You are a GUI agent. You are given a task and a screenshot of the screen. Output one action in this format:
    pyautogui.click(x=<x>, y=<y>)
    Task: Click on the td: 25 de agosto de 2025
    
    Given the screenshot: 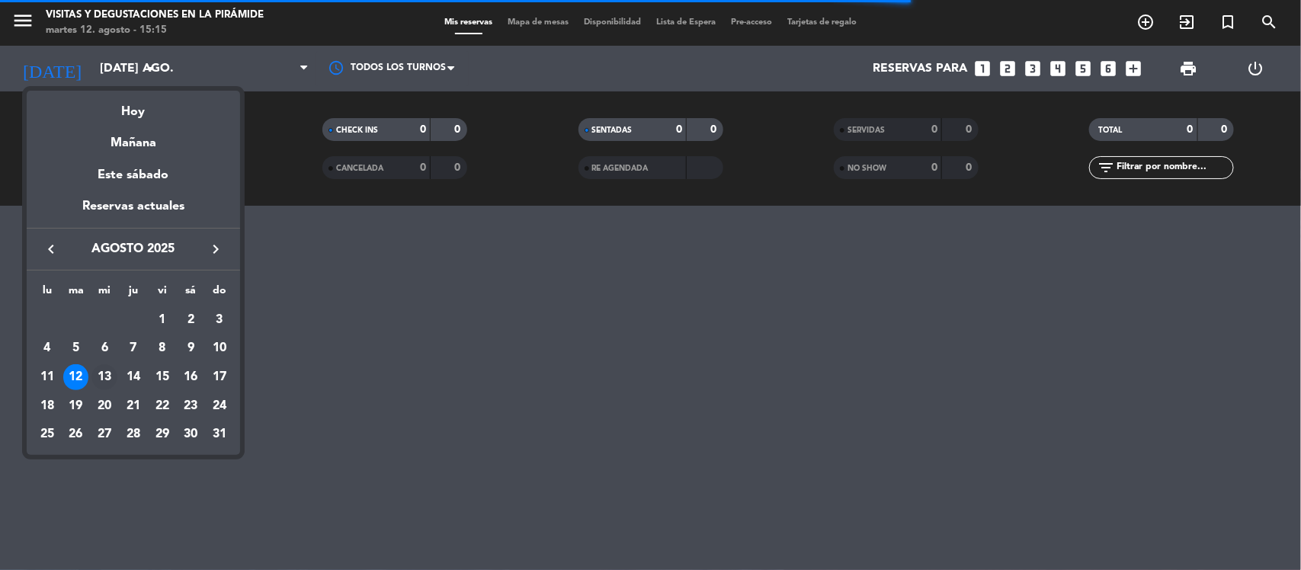 What is the action you would take?
    pyautogui.click(x=47, y=435)
    